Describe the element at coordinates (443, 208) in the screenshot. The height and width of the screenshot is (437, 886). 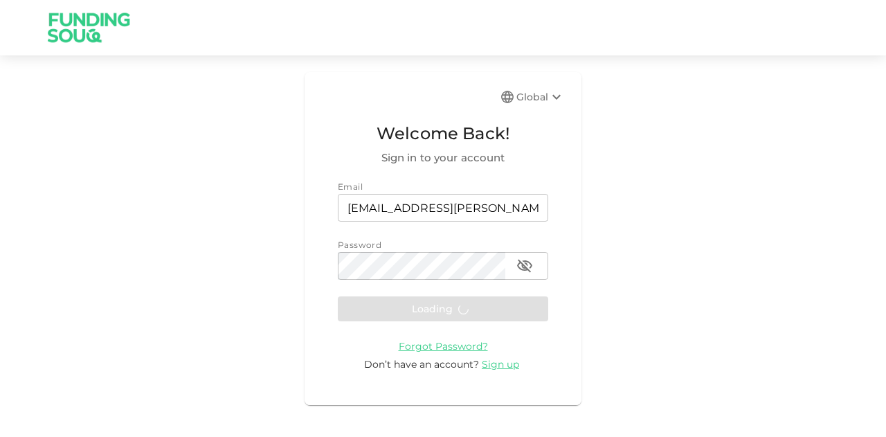
I see `div: email` at that location.